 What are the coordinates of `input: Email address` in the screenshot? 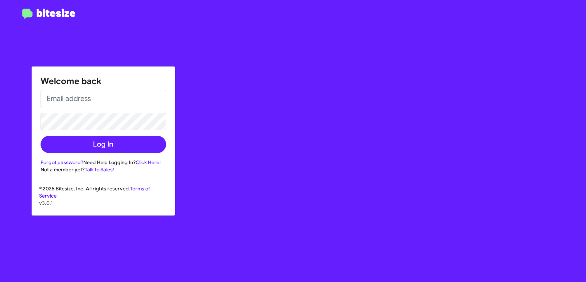 It's located at (103, 98).